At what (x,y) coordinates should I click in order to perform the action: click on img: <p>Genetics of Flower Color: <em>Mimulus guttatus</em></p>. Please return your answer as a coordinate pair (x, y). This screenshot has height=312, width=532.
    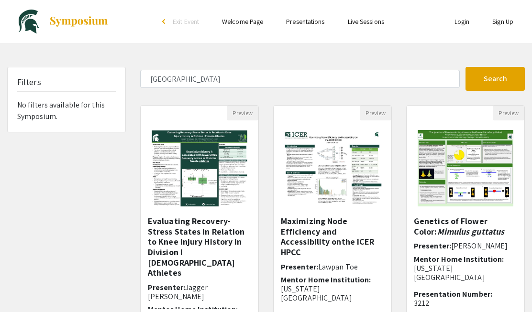
    Looking at the image, I should click on (465, 168).